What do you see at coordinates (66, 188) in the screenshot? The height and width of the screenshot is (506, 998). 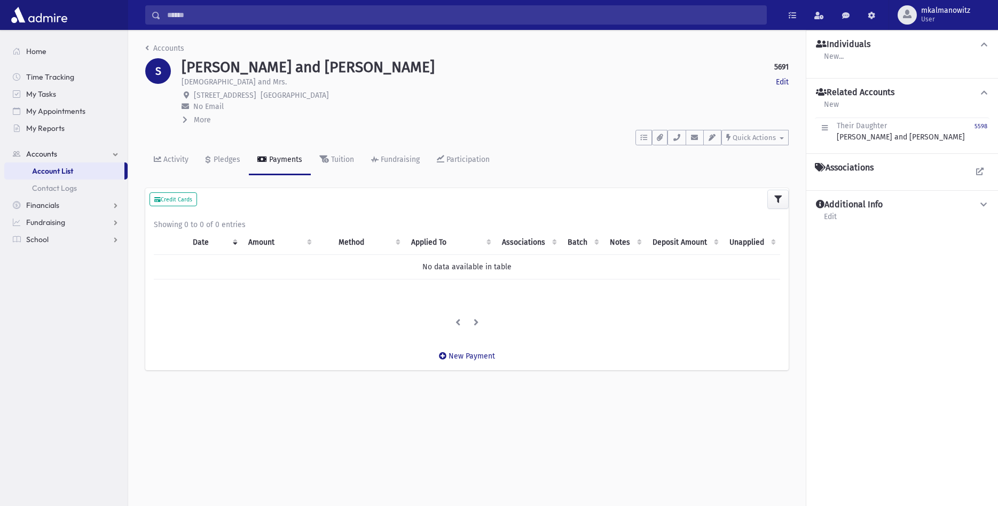 I see `a: Contact Logs` at bounding box center [66, 188].